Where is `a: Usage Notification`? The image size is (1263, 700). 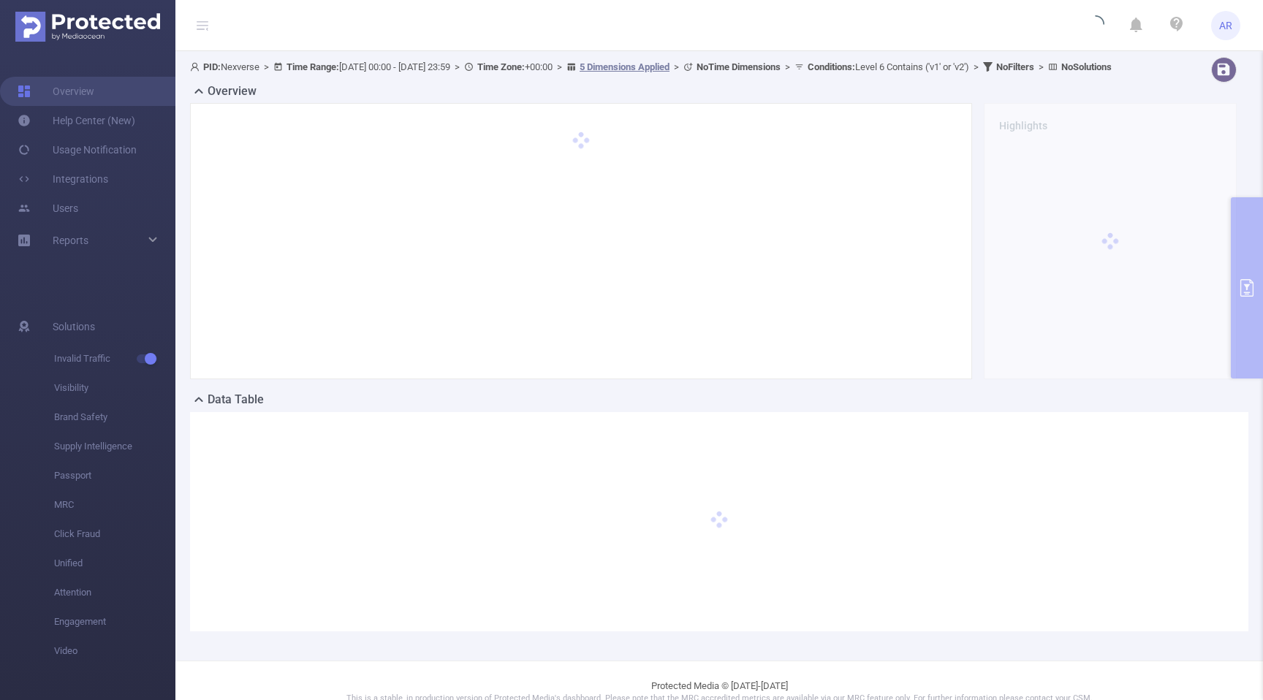
a: Usage Notification is located at coordinates (77, 150).